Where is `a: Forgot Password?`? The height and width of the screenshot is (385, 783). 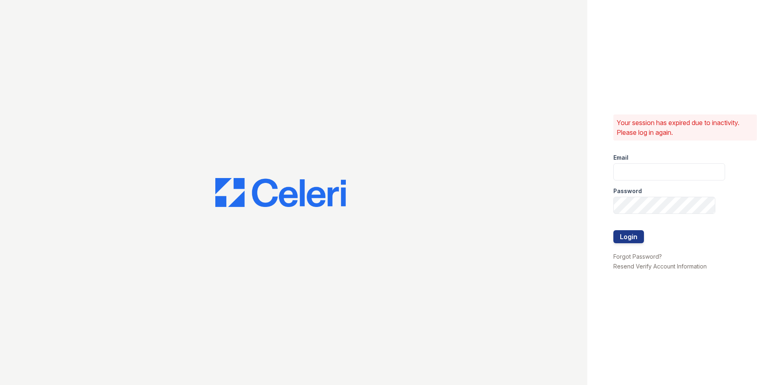
a: Forgot Password? is located at coordinates (637, 256).